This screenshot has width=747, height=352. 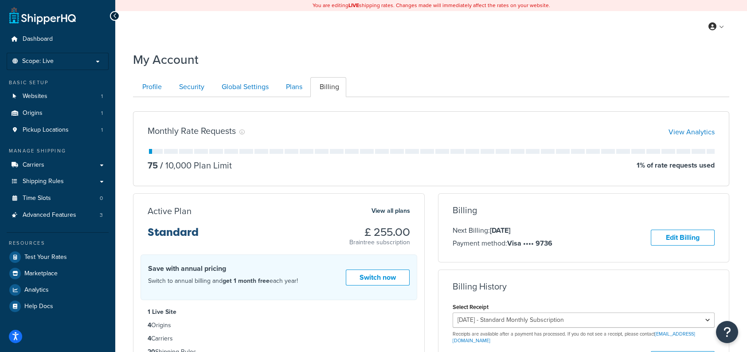 What do you see at coordinates (58, 96) in the screenshot?
I see `a: Websites 1` at bounding box center [58, 96].